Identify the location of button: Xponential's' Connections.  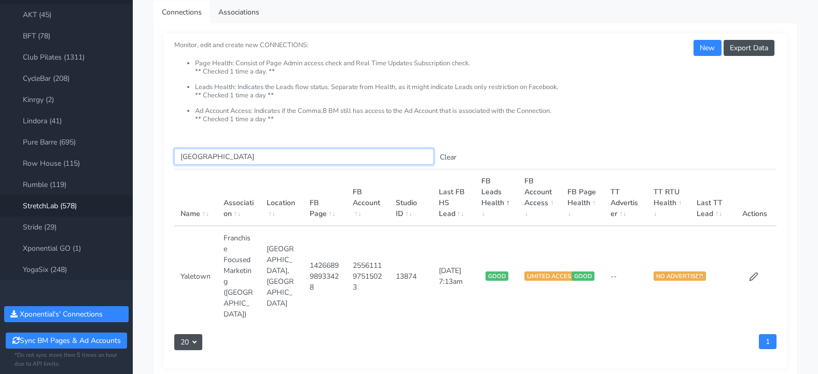
(66, 314).